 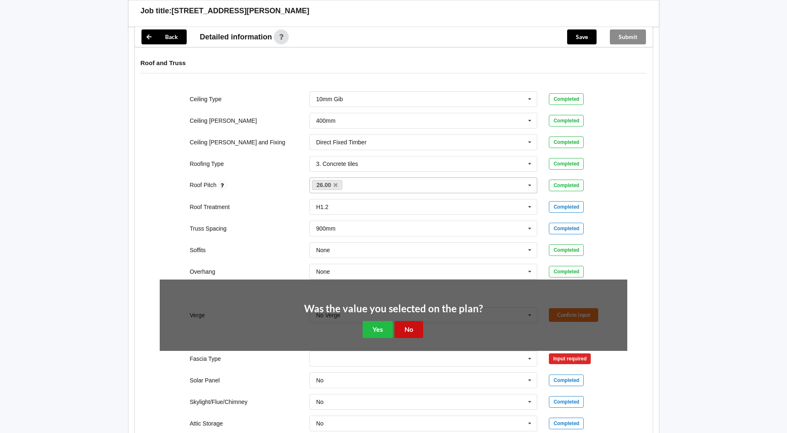 What do you see at coordinates (329, 99) in the screenshot?
I see `div: 10mm Gib` at bounding box center [329, 99].